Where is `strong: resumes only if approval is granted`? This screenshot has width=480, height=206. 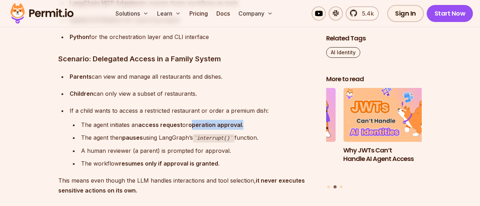 strong: resumes only if approval is granted is located at coordinates (168, 164).